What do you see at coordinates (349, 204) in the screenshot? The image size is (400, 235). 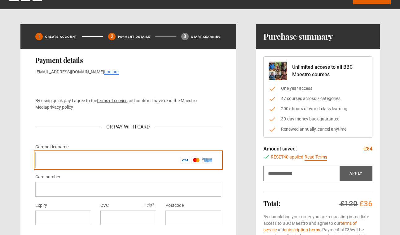 I see `span: £120` at bounding box center [349, 204].